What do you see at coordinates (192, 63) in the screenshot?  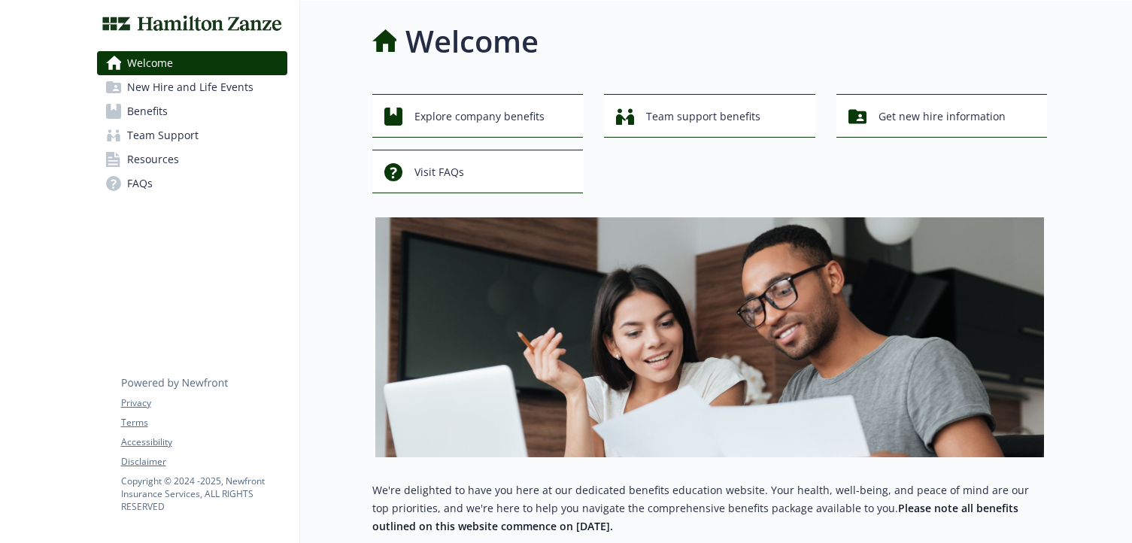 I see `a: Welcome` at bounding box center [192, 63].